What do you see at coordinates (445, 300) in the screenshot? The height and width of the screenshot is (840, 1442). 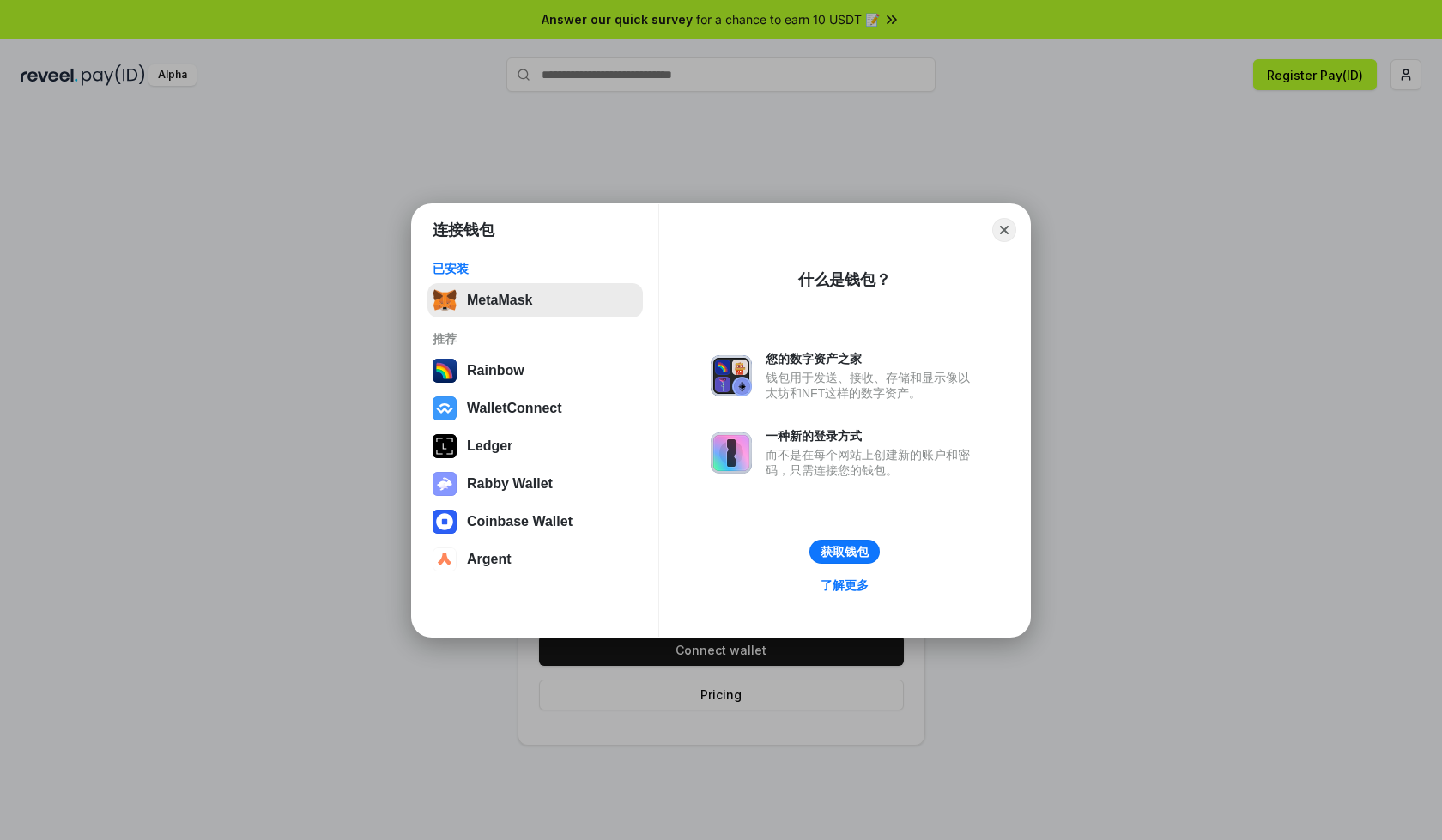 I see `img: svg+xml,%3Csvg%20fill%3D%22none%22%20height%3D%2233%22%20viewBox%3D%220%200%2035%2033%22%20width%...` at bounding box center [445, 300].